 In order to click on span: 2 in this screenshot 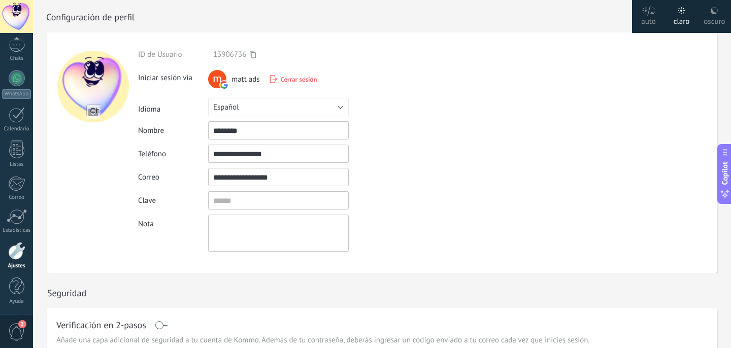, I will do `click(22, 324)`.